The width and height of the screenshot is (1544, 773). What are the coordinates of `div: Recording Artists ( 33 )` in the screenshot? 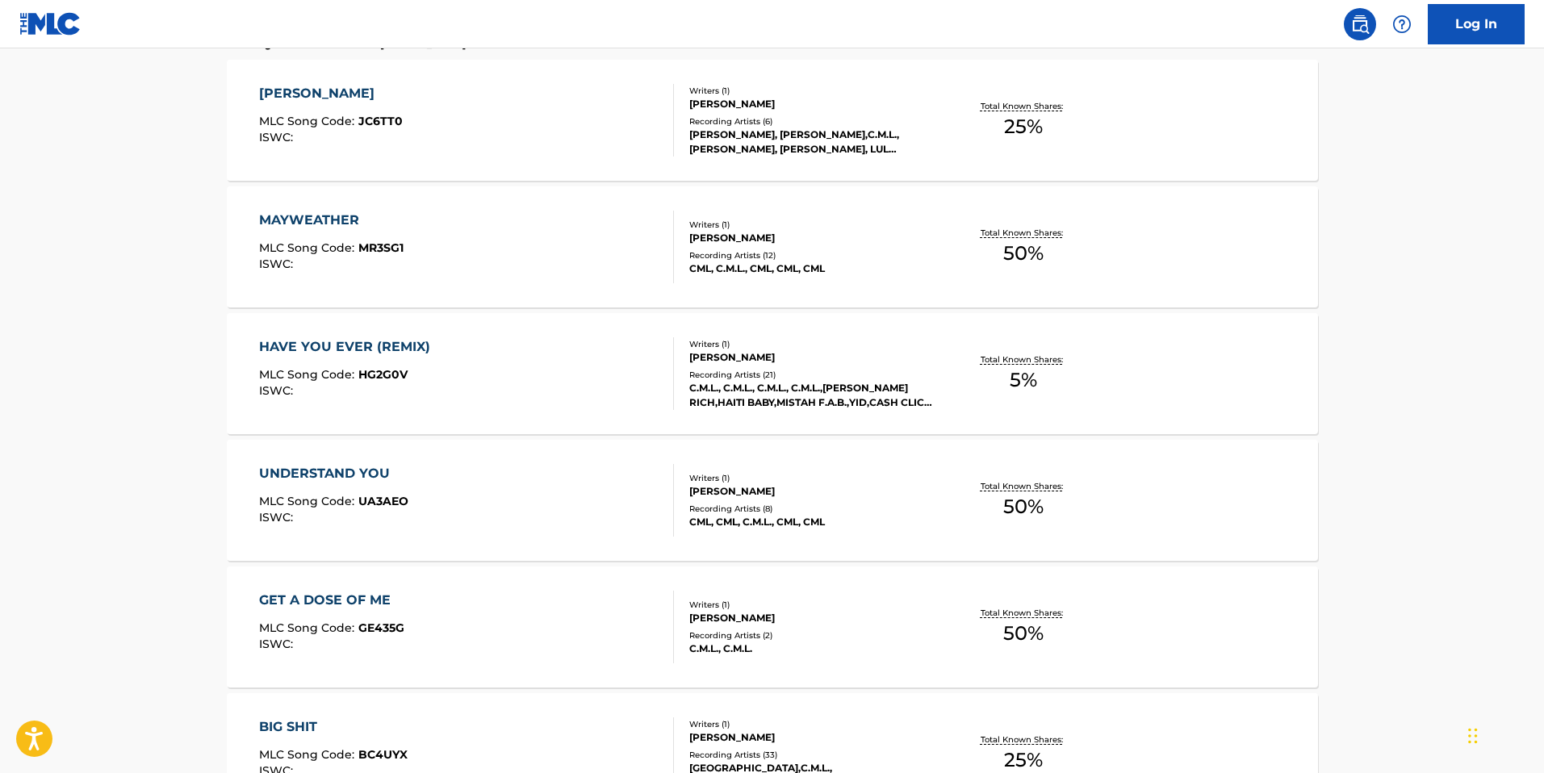 It's located at (811, 755).